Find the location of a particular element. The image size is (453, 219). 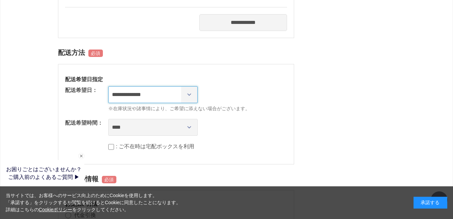

dt: 配送希望日： is located at coordinates (81, 90).